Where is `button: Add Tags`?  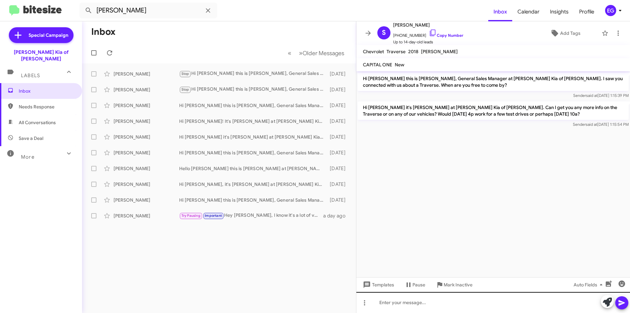 button: Add Tags is located at coordinates (565, 33).